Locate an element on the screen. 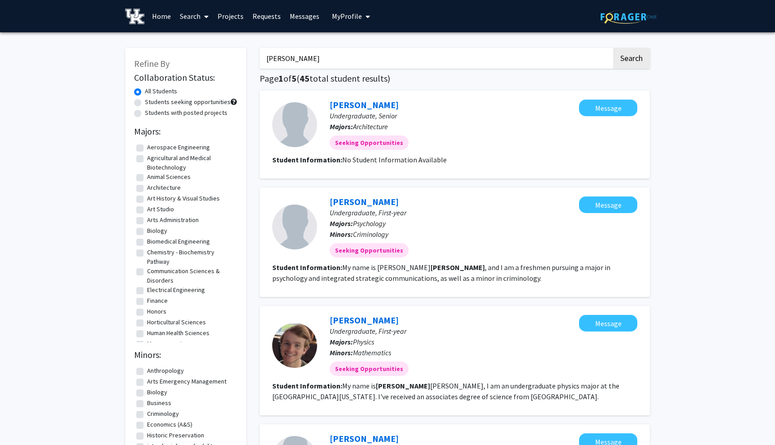 This screenshot has width=775, height=445. label: Art History & Visual Studies is located at coordinates (183, 198).